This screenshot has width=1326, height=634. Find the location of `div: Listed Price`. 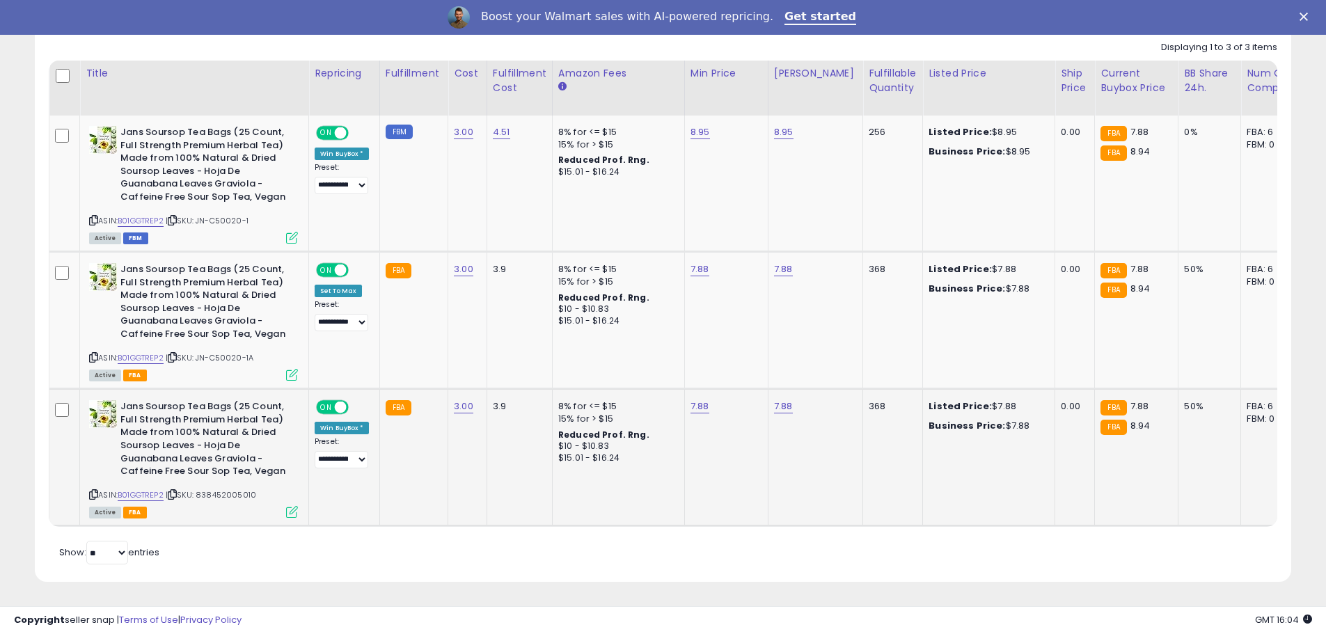

div: Listed Price is located at coordinates (988, 73).